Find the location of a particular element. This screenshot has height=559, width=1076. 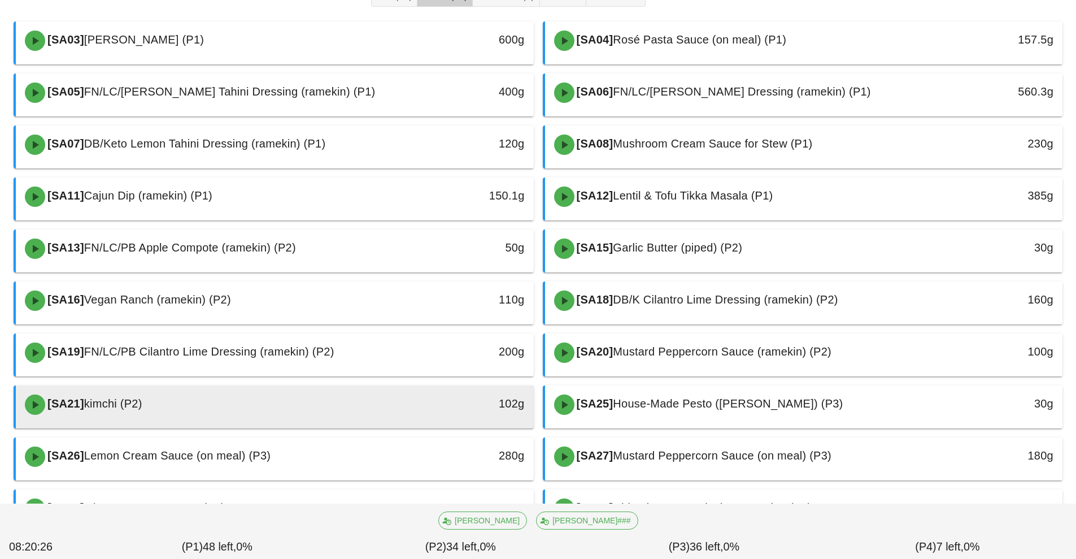

div: 180g is located at coordinates (996, 455).